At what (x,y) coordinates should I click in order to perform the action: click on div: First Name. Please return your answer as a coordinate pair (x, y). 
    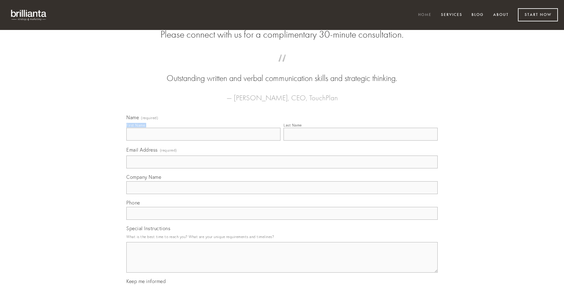
    Looking at the image, I should click on (136, 125).